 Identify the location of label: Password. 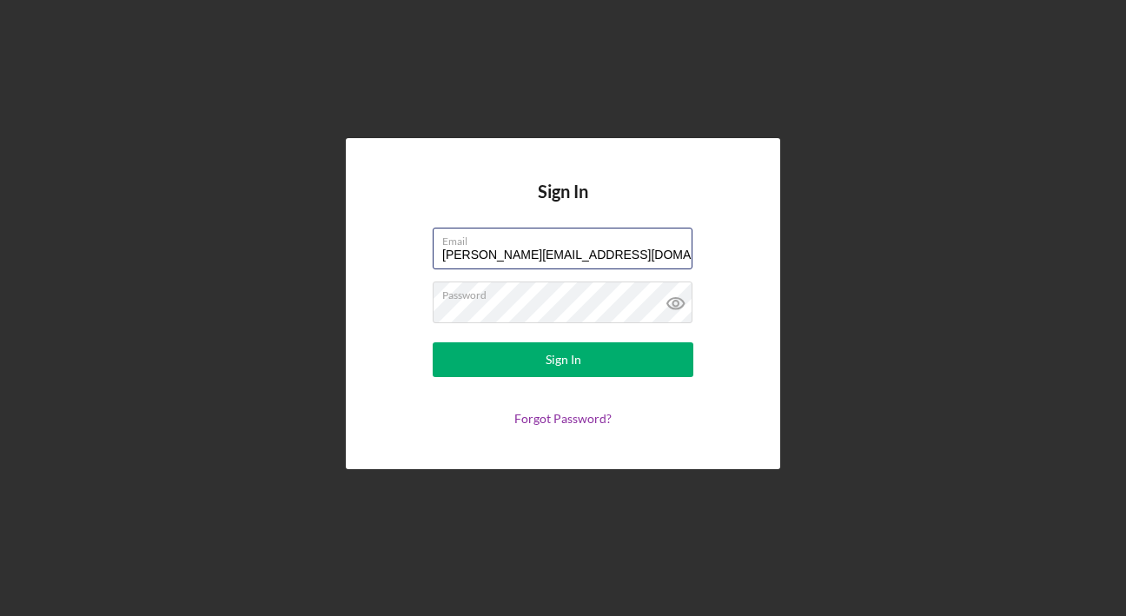
(567, 292).